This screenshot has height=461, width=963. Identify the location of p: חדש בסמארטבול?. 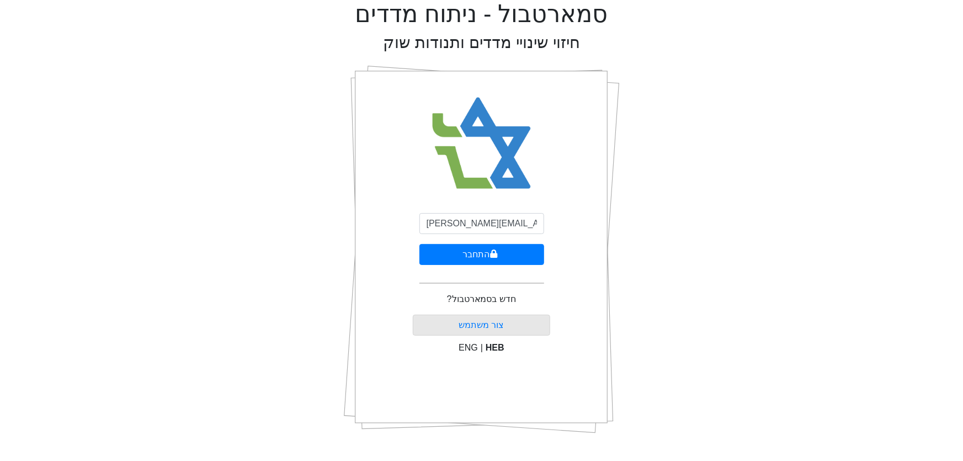
(481, 299).